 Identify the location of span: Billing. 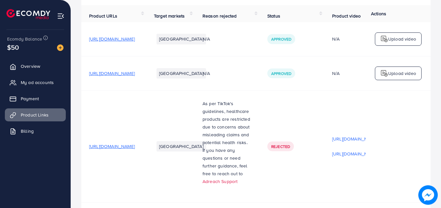
(27, 131).